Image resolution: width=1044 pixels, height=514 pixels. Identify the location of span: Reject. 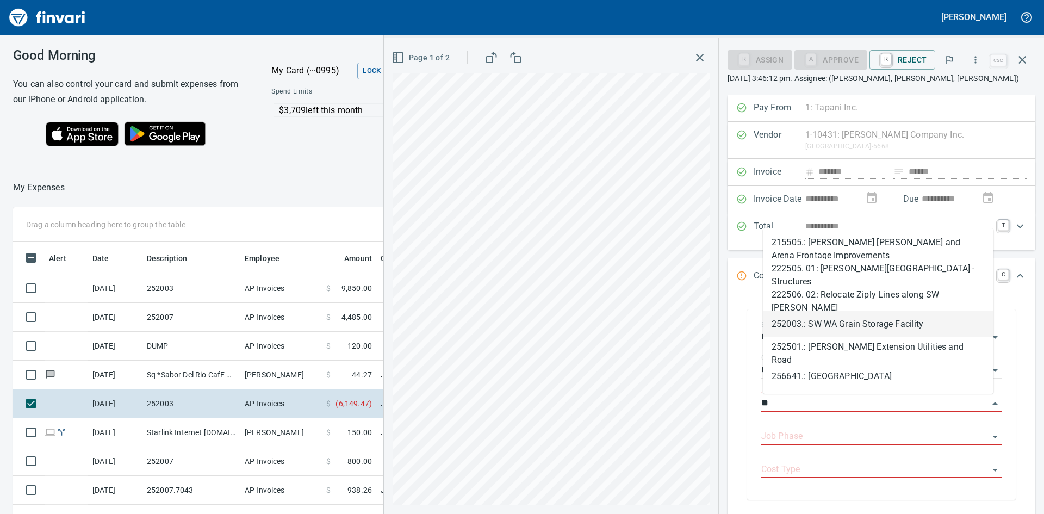
(902, 60).